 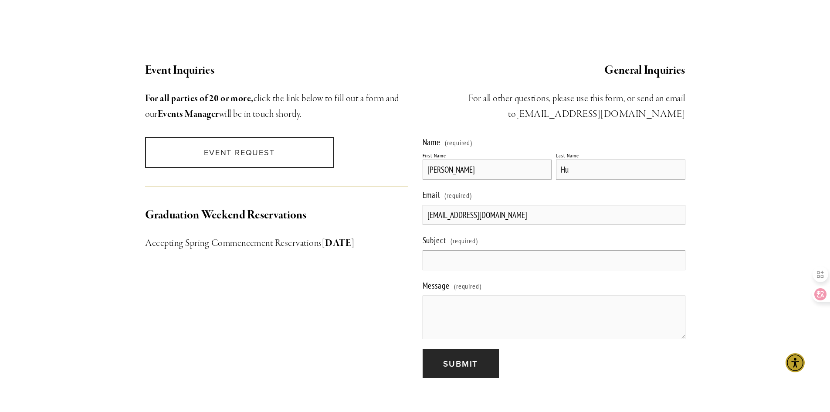 What do you see at coordinates (276, 215) in the screenshot?
I see `h2: Graduation Weekend Reservations` at bounding box center [276, 215].